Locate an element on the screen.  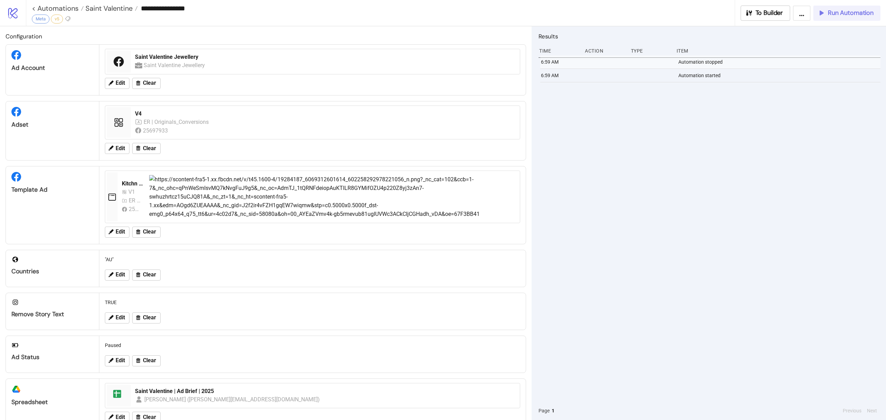
h2: Results is located at coordinates (709, 36).